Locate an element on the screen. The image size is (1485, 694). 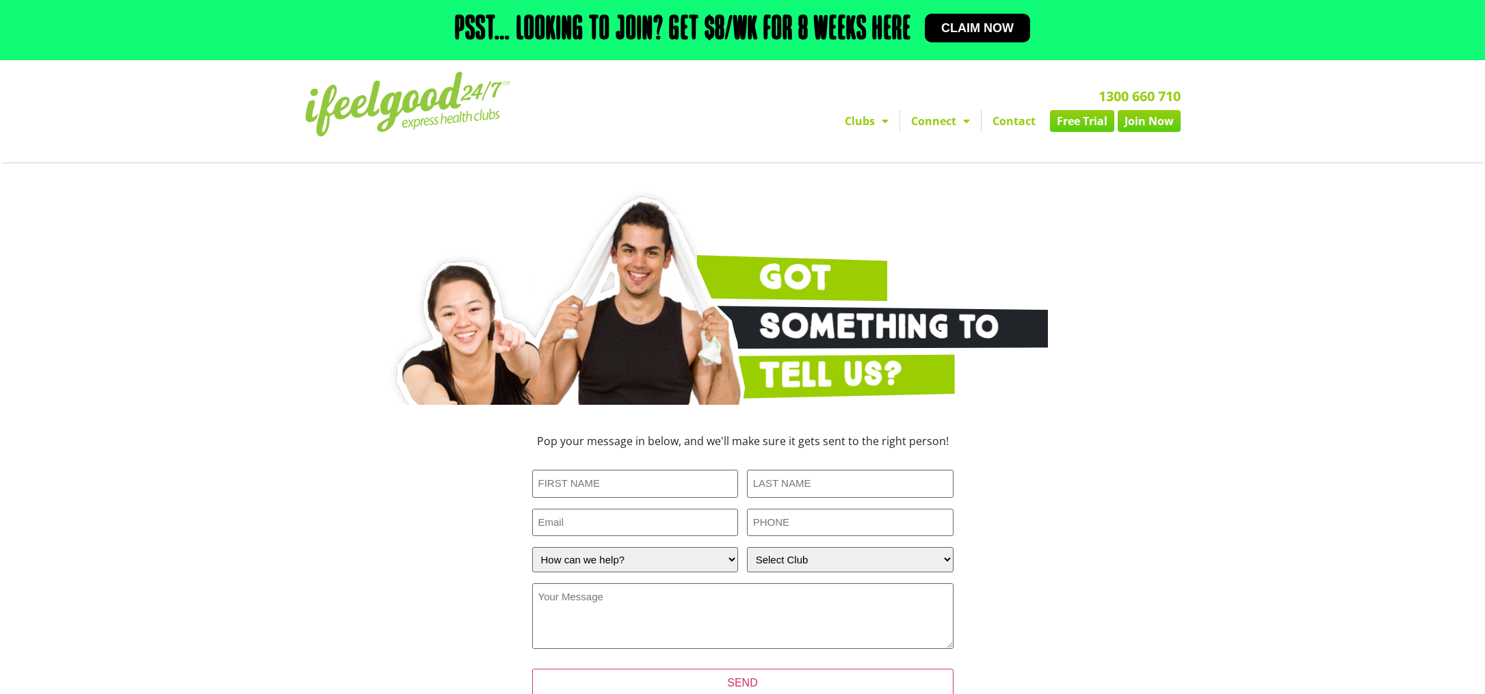
a: Free Trial is located at coordinates (1082, 121).